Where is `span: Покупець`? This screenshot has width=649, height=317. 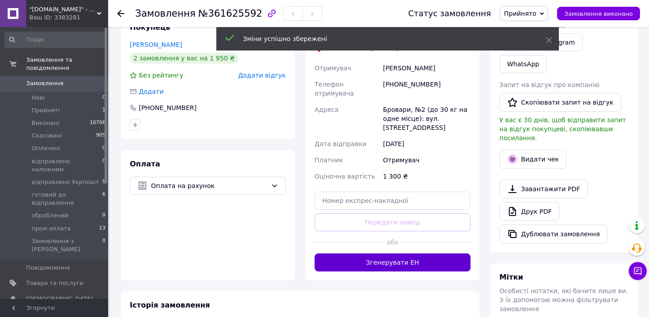
span: Покупець is located at coordinates (150, 27).